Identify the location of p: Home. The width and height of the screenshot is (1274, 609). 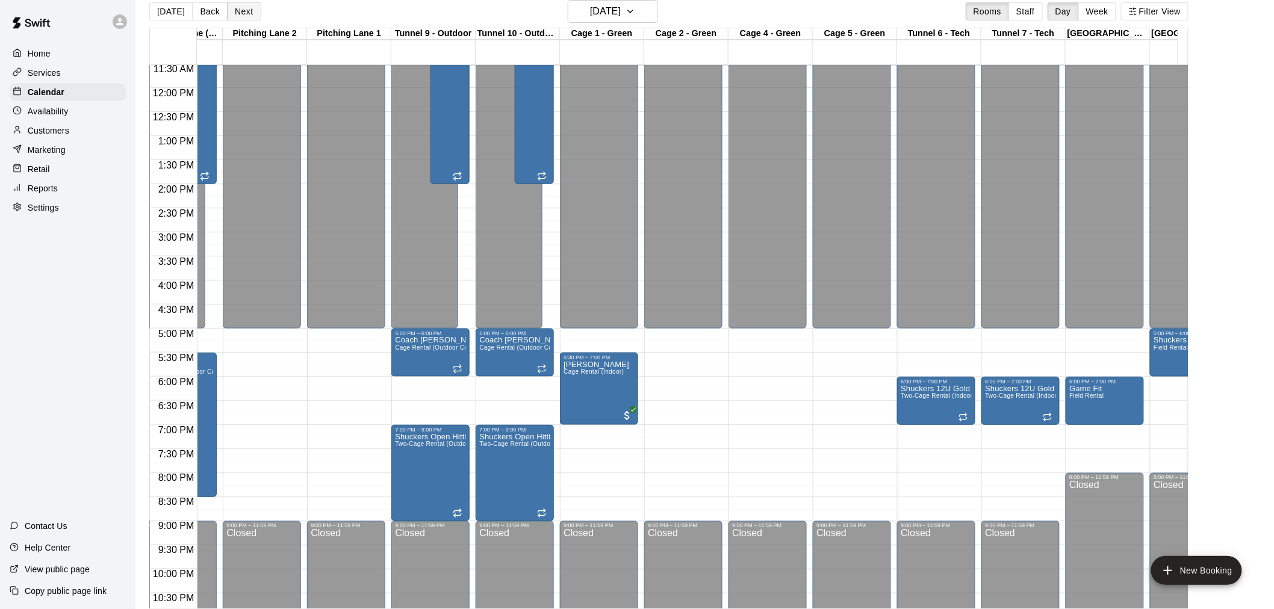
(39, 54).